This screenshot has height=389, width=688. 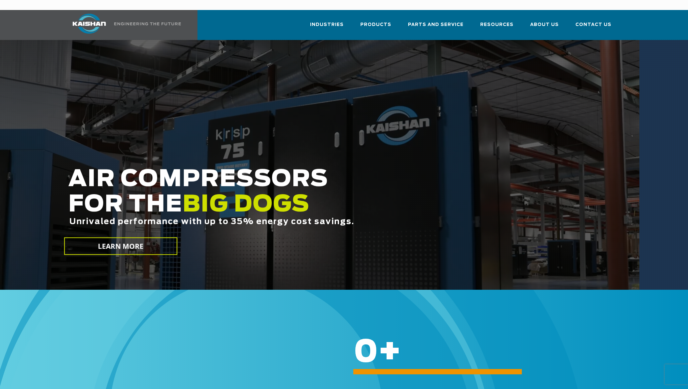 What do you see at coordinates (497, 25) in the screenshot?
I see `span: Resources` at bounding box center [497, 25].